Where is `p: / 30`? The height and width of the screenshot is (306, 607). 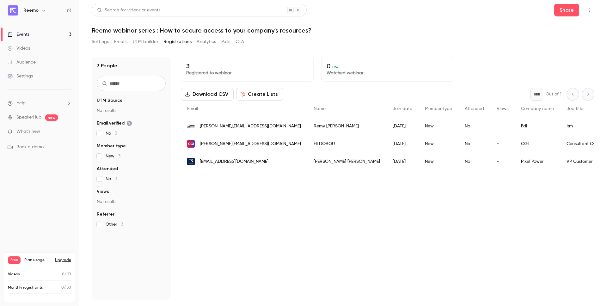
p: / 30 is located at coordinates (66, 288).